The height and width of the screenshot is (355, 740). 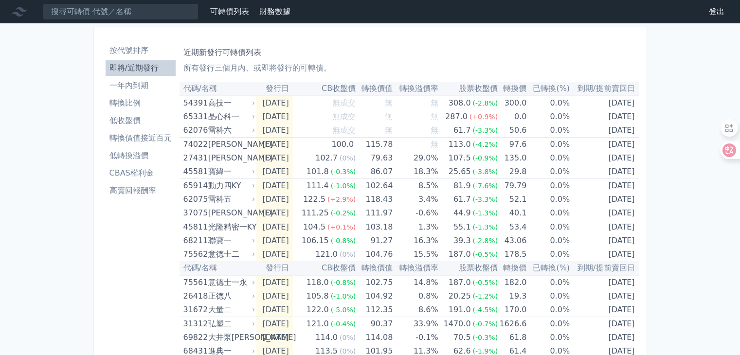 I want to click on input: 搜尋可轉債 代號／名稱, so click(x=121, y=12).